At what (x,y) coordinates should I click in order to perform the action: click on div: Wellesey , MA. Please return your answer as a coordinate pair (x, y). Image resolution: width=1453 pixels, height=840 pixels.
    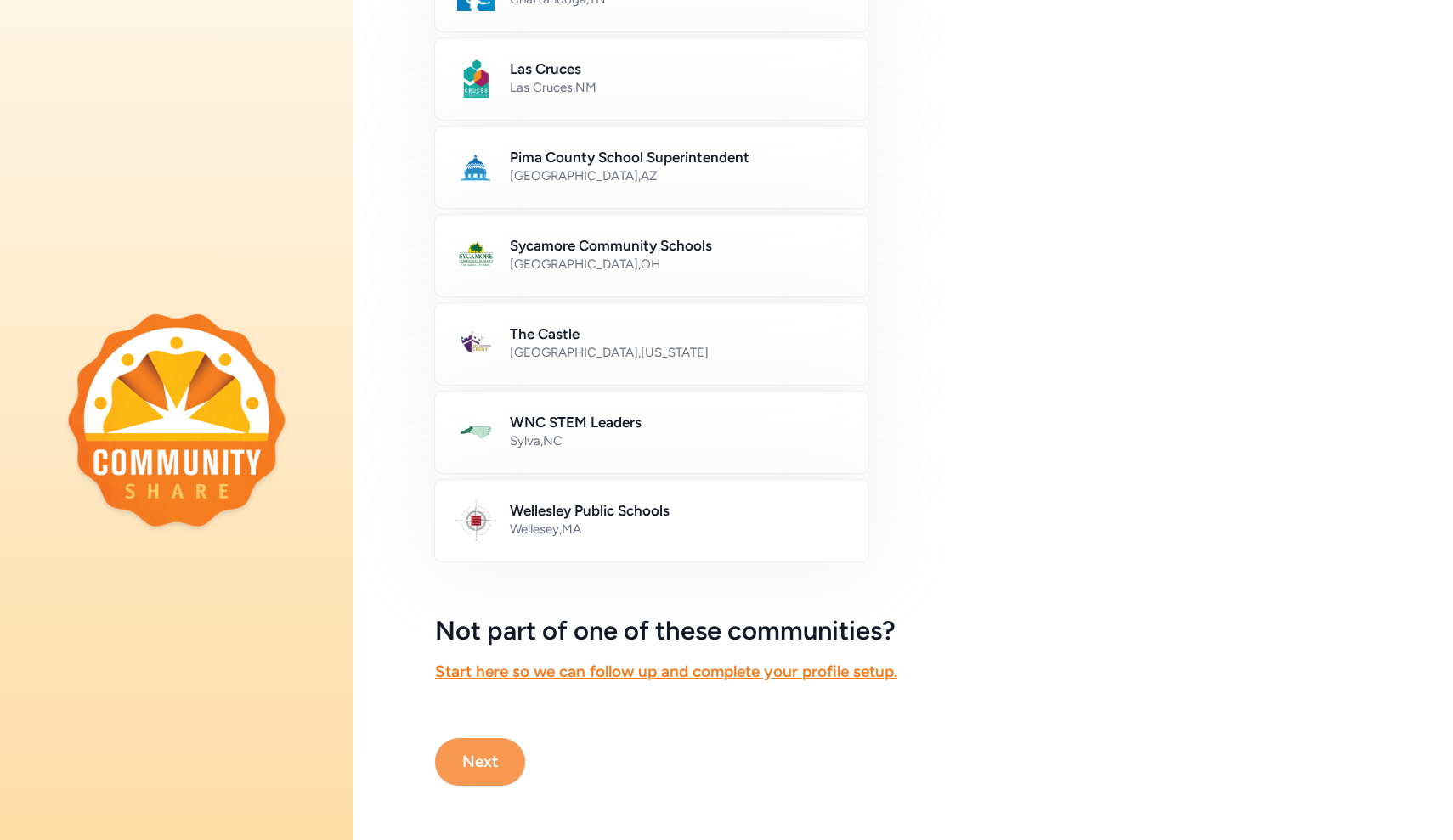
    Looking at the image, I should click on (679, 530).